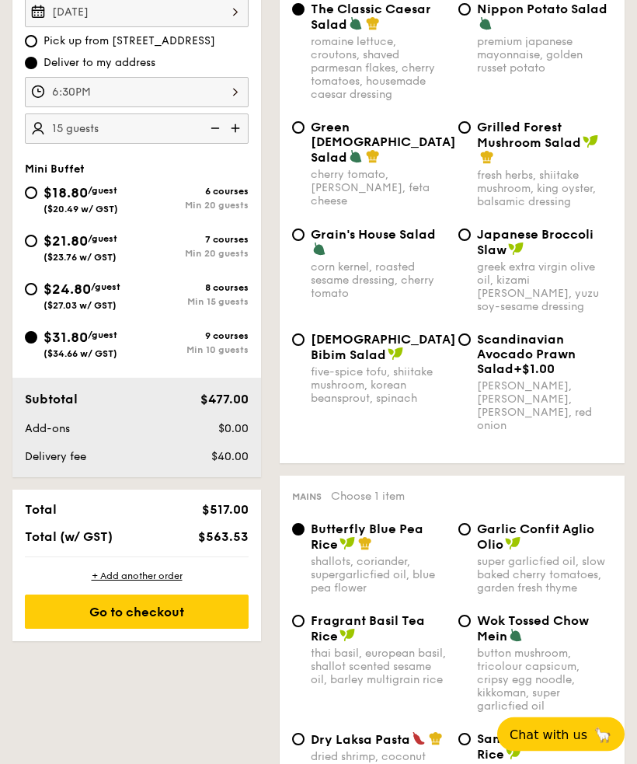 The image size is (637, 764). What do you see at coordinates (51, 399) in the screenshot?
I see `span: Subtotal` at bounding box center [51, 399].